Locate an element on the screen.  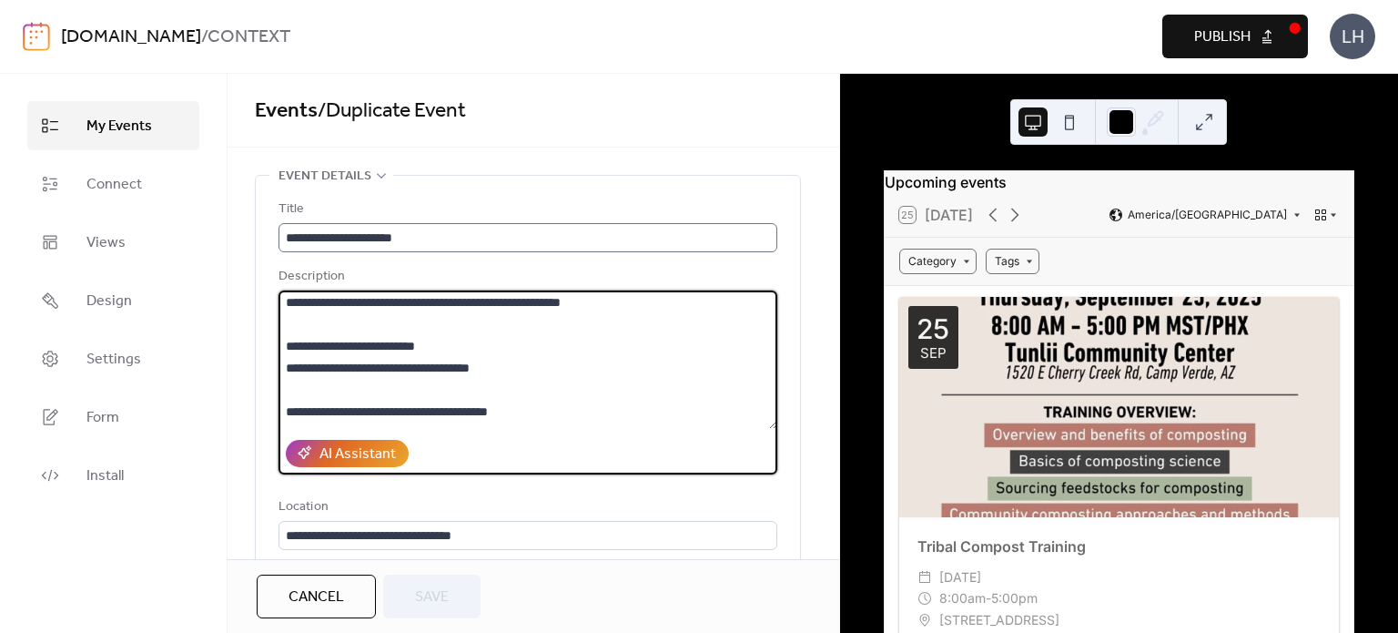
div: Upcoming events is located at coordinates (1119, 182).